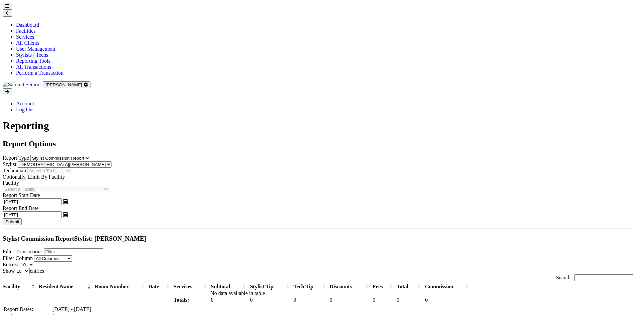  Describe the element at coordinates (230, 287) in the screenshot. I see `th: Subtotal: activate to sort column ascending` at that location.